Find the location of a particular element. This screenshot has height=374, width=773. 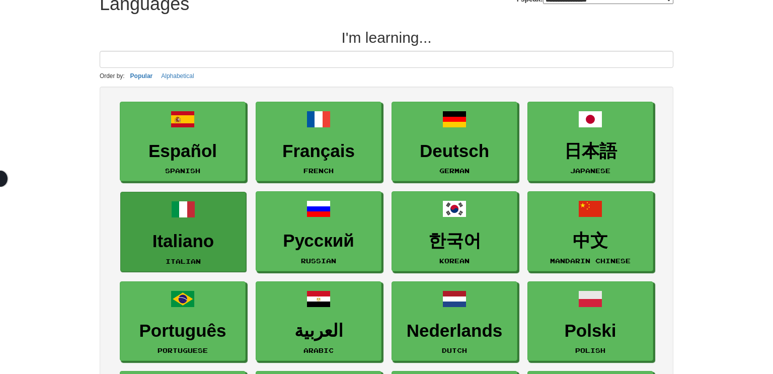

small: Italian is located at coordinates (183, 261).